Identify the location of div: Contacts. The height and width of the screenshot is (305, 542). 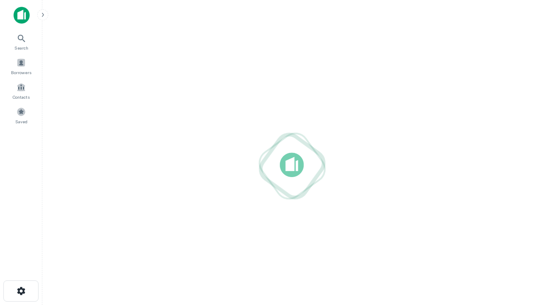
(21, 91).